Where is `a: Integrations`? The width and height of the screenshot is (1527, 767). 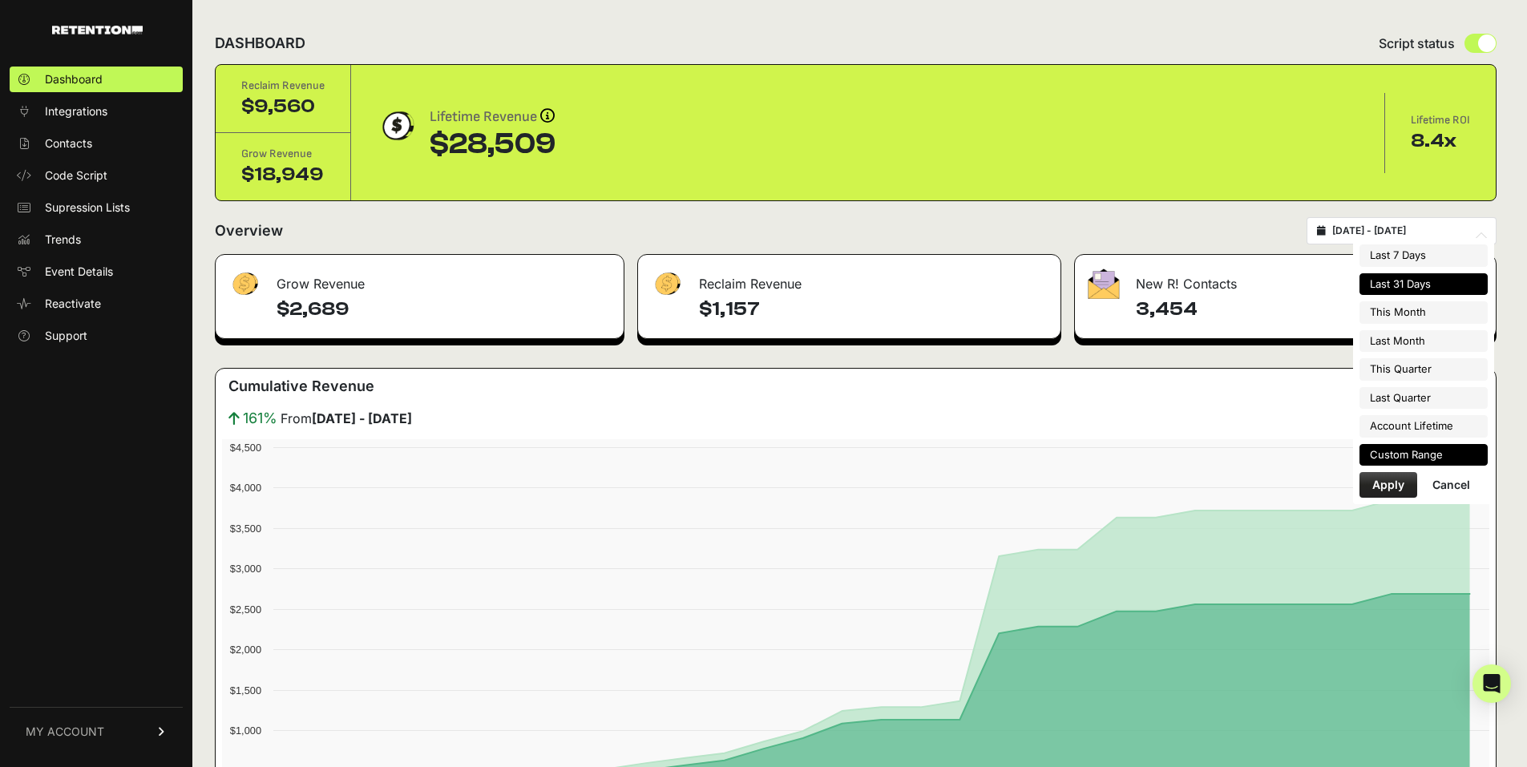
a: Integrations is located at coordinates (96, 111).